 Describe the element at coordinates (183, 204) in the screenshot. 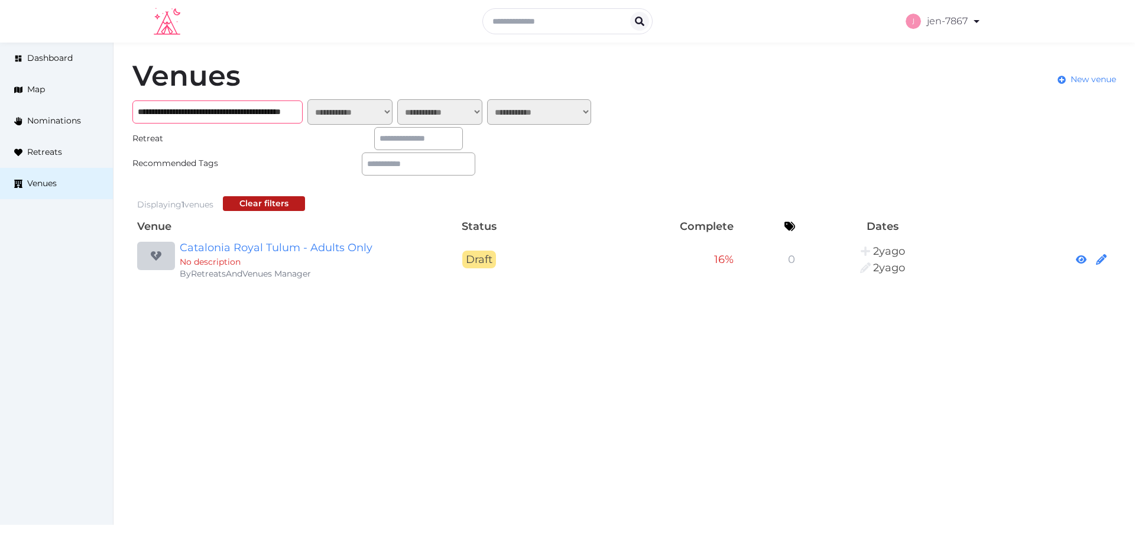

I see `span: 1` at that location.